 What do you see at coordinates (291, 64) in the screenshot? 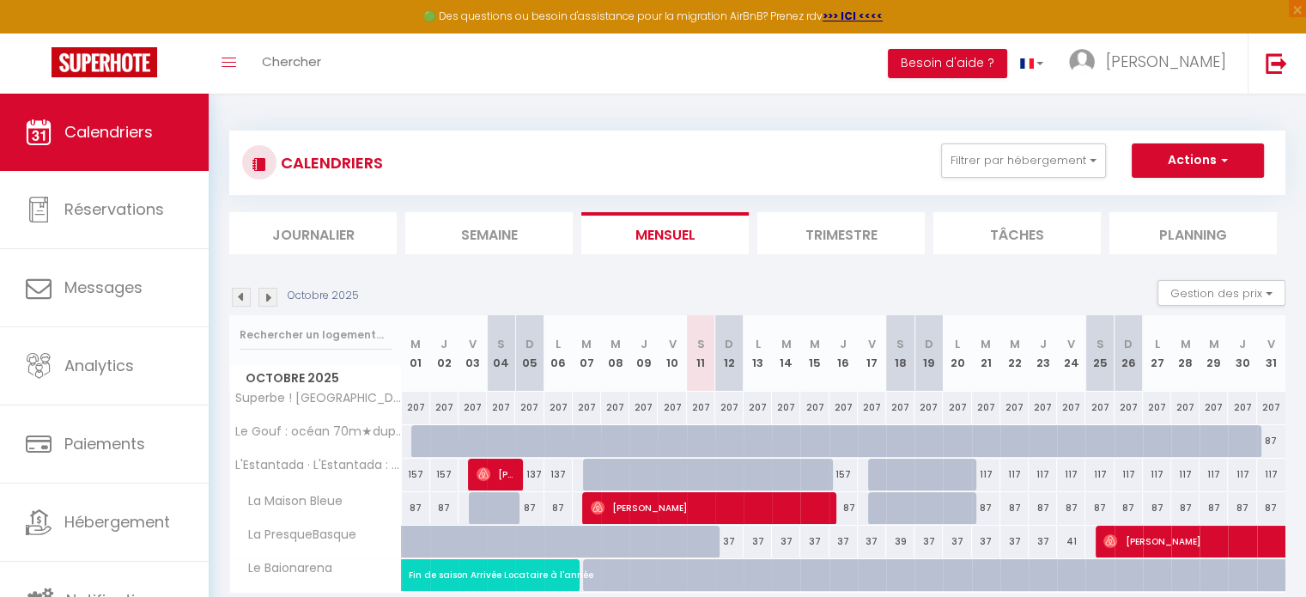
I see `a: Chercher` at bounding box center [291, 64].